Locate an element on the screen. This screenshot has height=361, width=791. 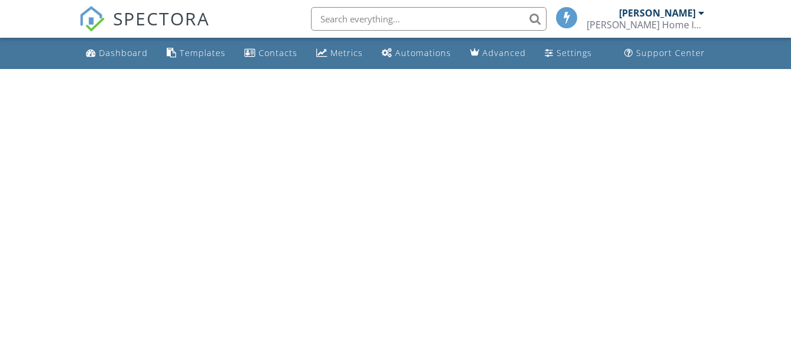
div: Automations is located at coordinates (423, 52).